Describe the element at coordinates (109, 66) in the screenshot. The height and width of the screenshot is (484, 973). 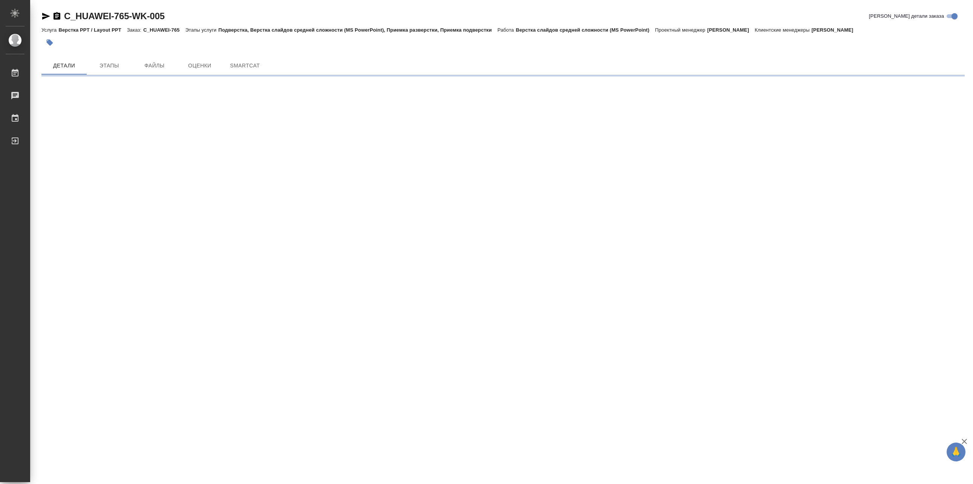
I see `span: Этапы` at that location.